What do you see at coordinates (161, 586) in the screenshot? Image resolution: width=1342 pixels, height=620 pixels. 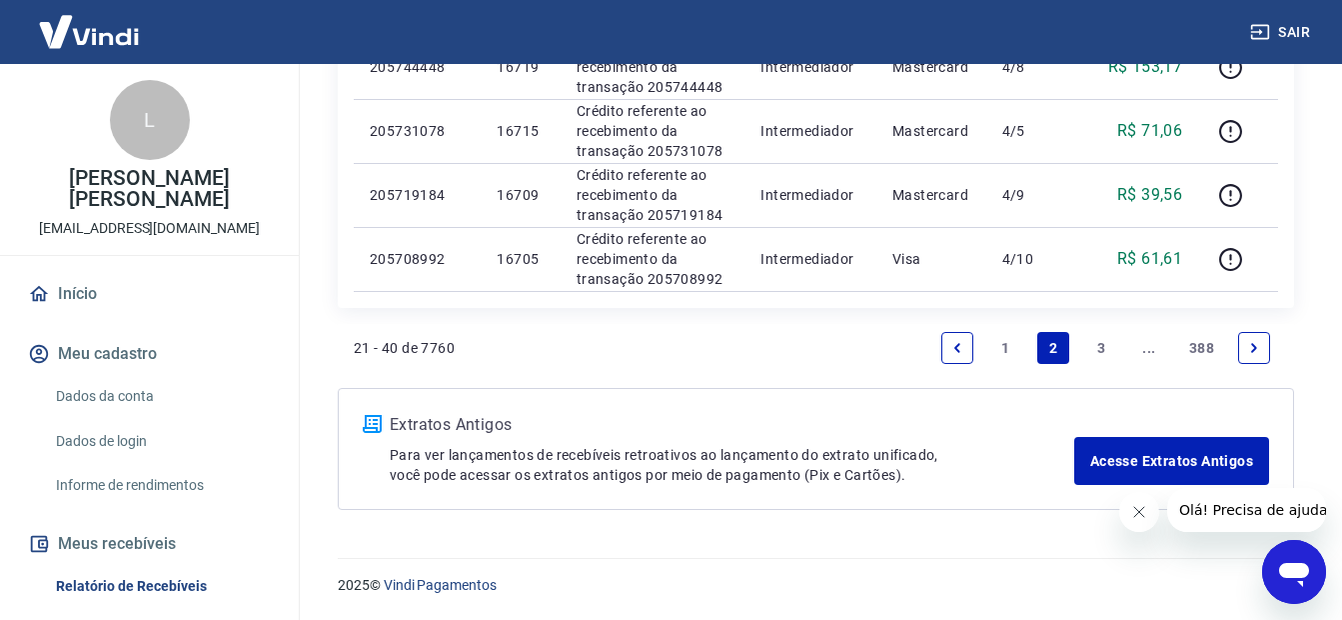 I see `a: Relatório de Recebíveis` at bounding box center [161, 586].